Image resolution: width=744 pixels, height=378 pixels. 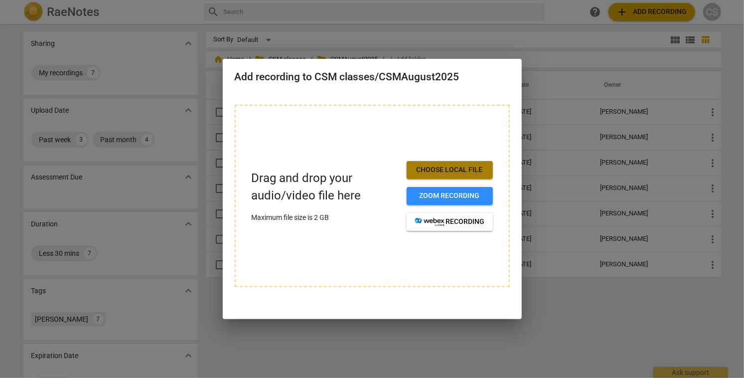 I want to click on p: Drag and drop your audio/video file here, so click(x=325, y=187).